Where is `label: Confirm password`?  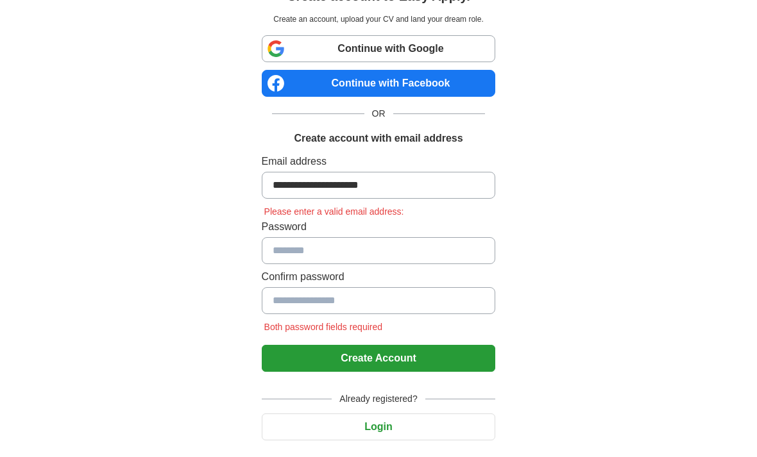 label: Confirm password is located at coordinates (378, 277).